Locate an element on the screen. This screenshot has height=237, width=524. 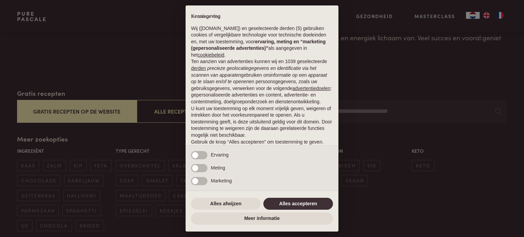
em: informatie op een apparaat op te slaan en/of te openen is located at coordinates (259, 78).